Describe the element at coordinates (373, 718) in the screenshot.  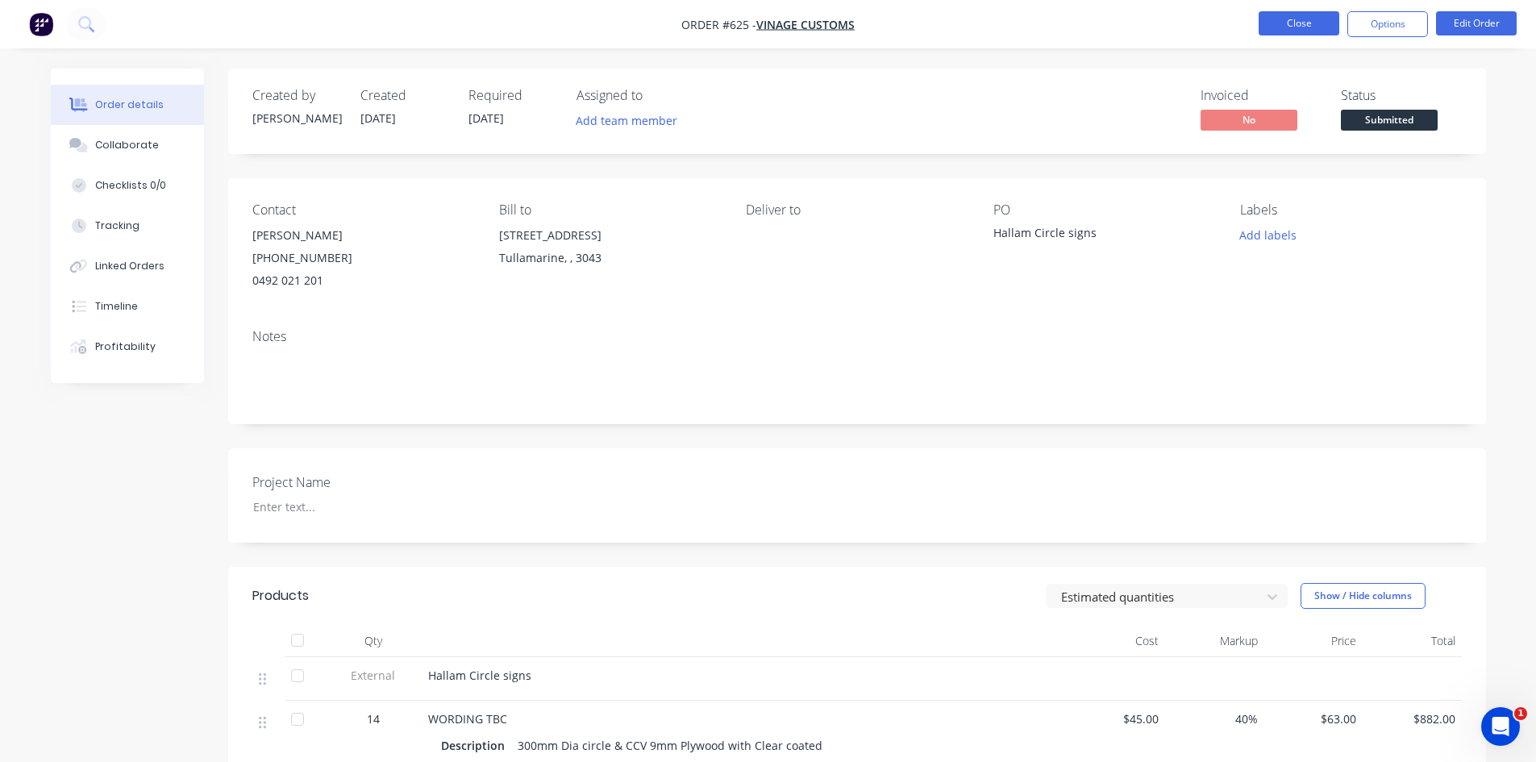
I see `span: 14` at that location.